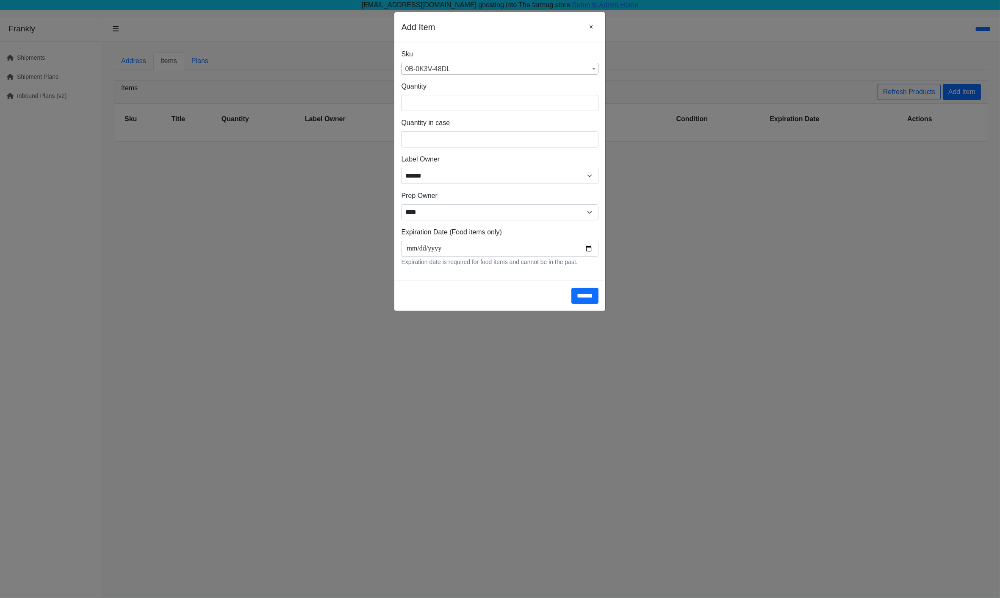  I want to click on label: Sku, so click(407, 54).